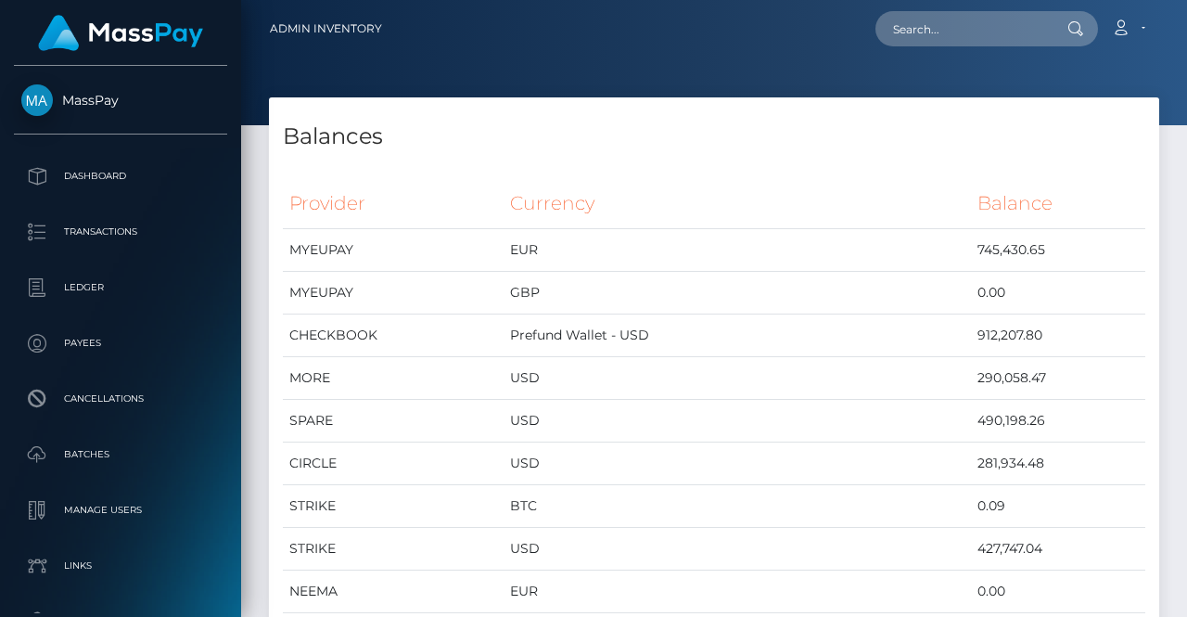 This screenshot has width=1187, height=617. I want to click on th: Balance, so click(1058, 203).